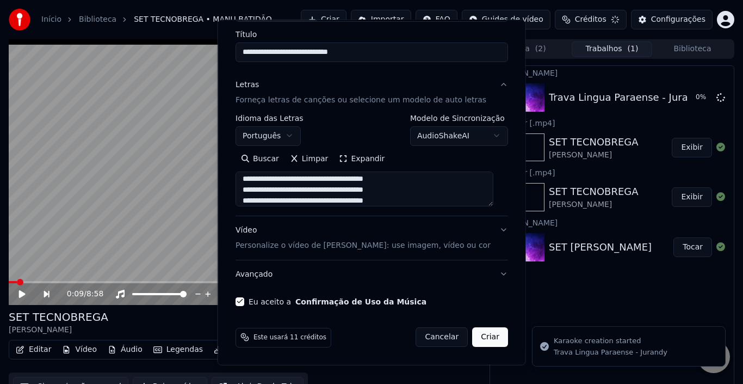 Image resolution: width=743 pixels, height=384 pixels. I want to click on div: Vídeo, so click(363, 237).